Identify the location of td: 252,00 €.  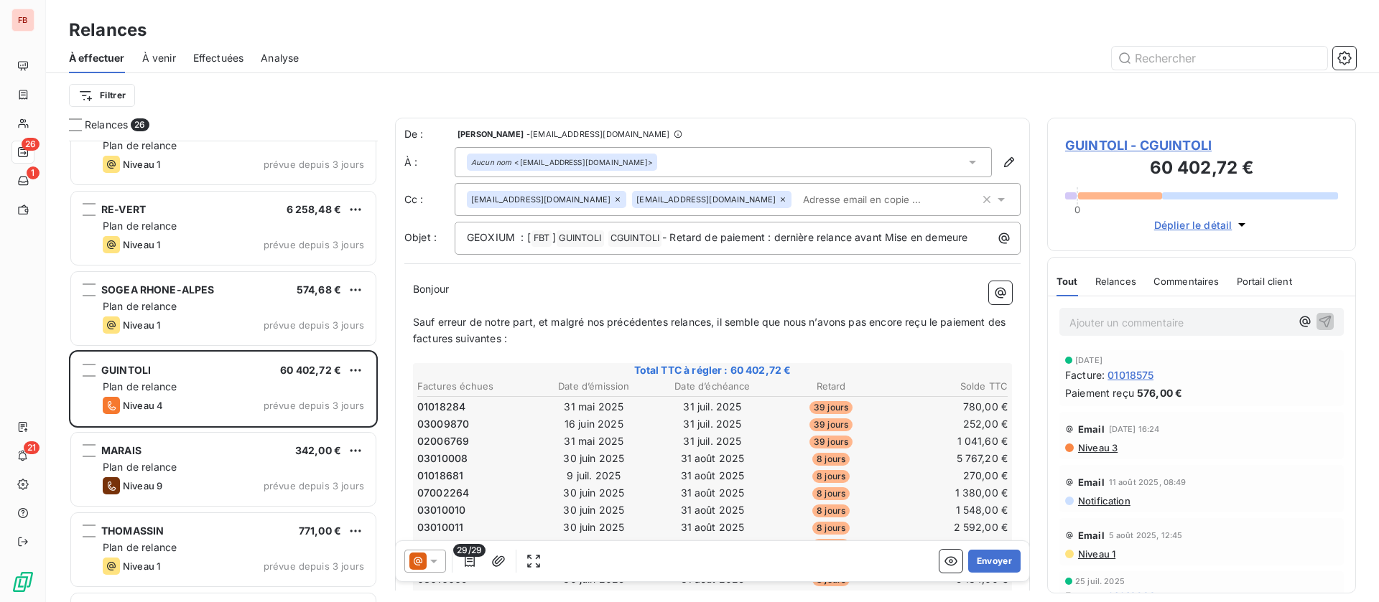
(949, 424).